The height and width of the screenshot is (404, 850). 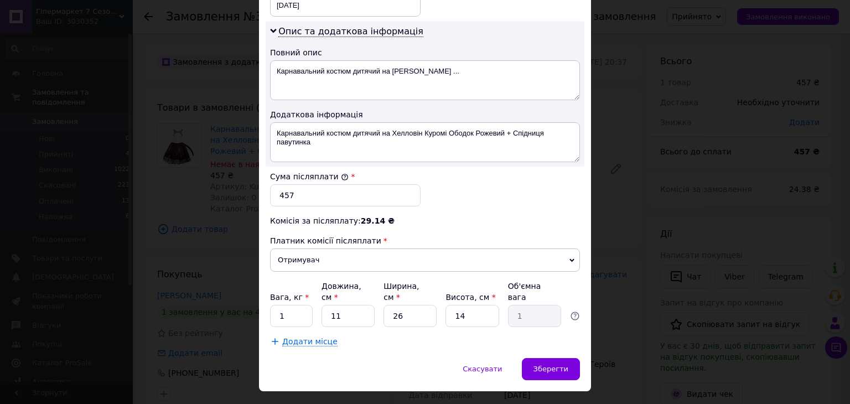 I want to click on div: Об'ємна вага, so click(x=535, y=292).